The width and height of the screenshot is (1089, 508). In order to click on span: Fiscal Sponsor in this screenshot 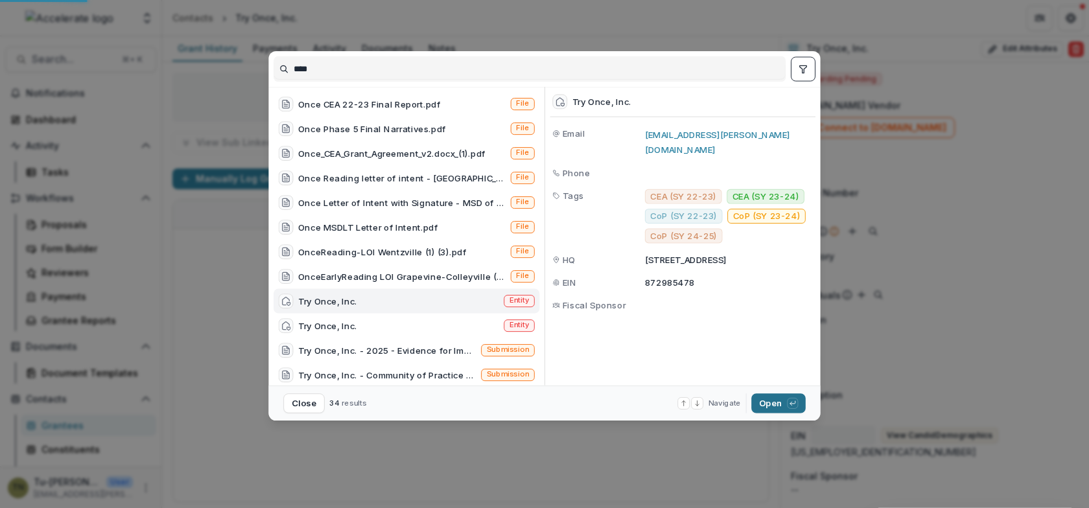, I will do `click(594, 305)`.